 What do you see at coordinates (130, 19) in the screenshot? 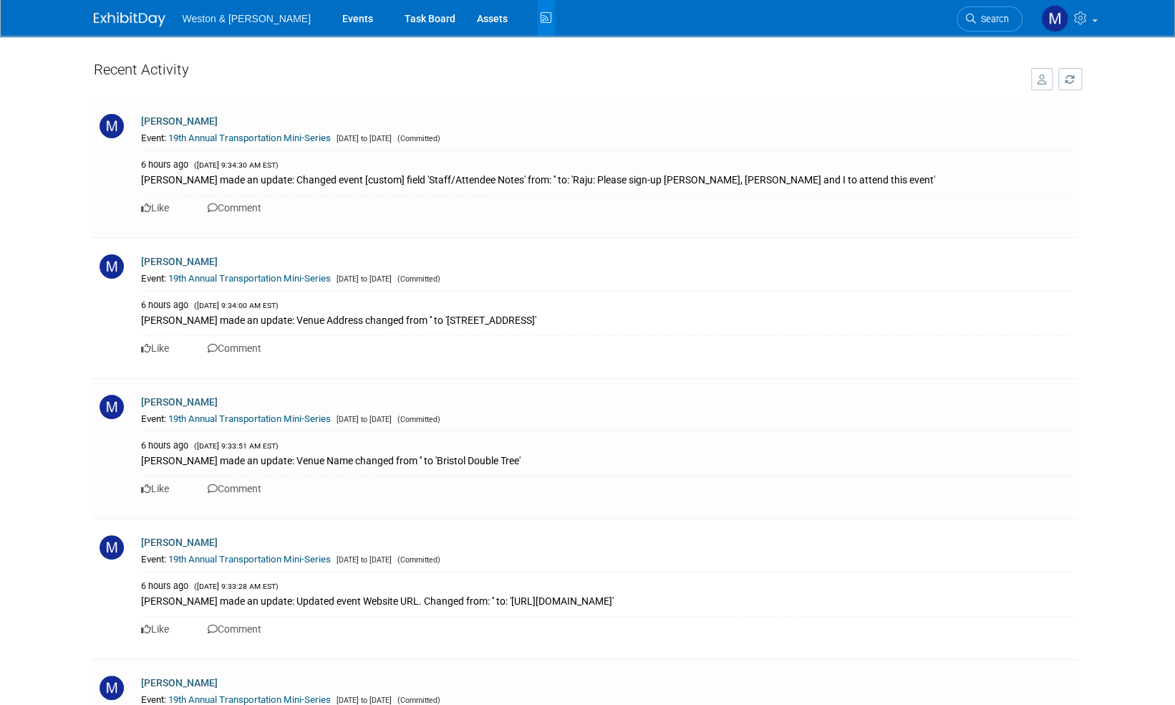
I see `img: ExhibitDay` at bounding box center [130, 19].